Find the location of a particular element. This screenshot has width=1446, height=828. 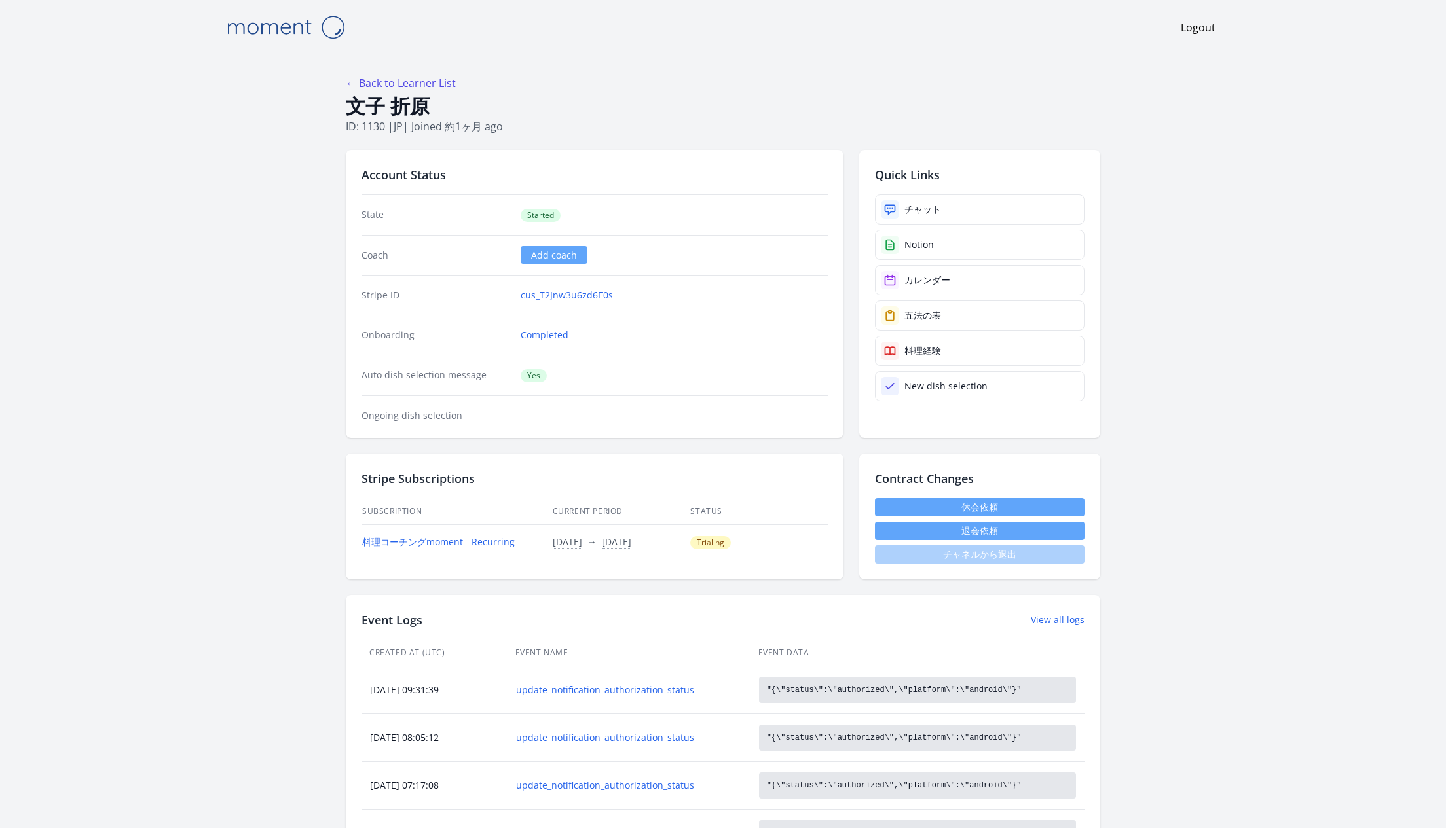

div: Notion is located at coordinates (919, 245).